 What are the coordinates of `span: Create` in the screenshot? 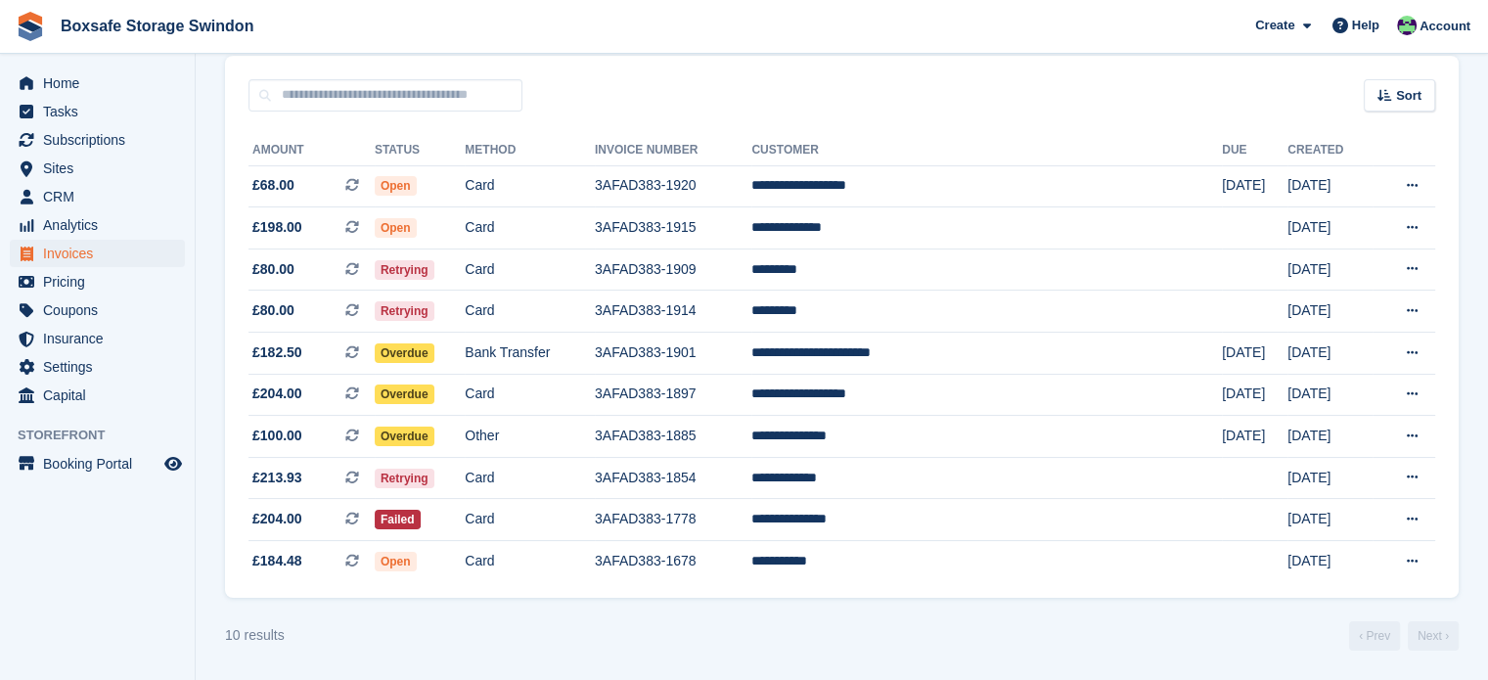 It's located at (1275, 25).